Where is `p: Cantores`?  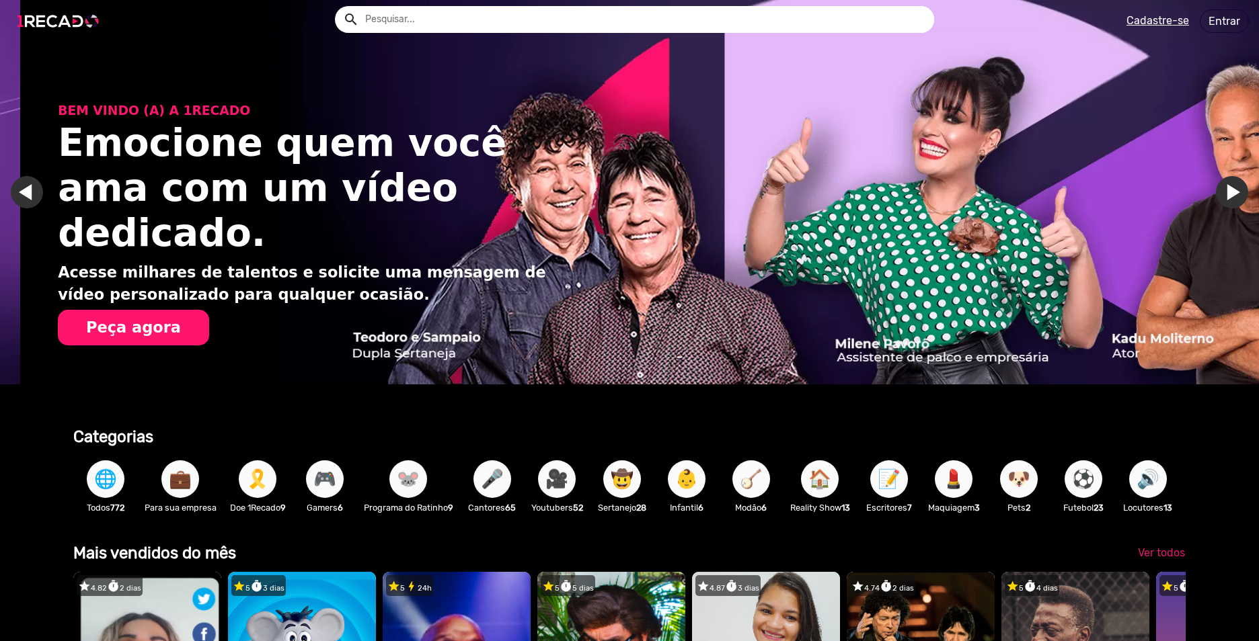 p: Cantores is located at coordinates (492, 508).